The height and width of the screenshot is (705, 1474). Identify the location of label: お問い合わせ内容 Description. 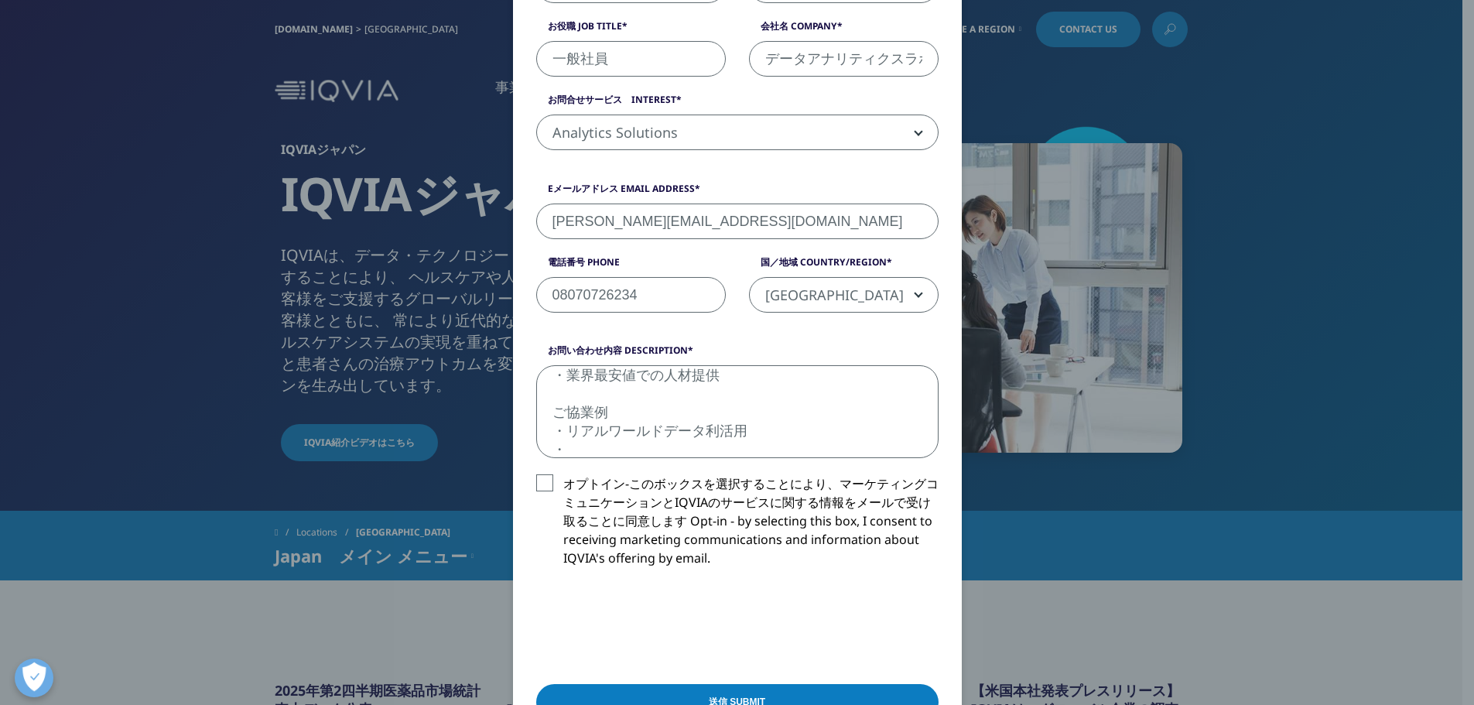
(737, 354).